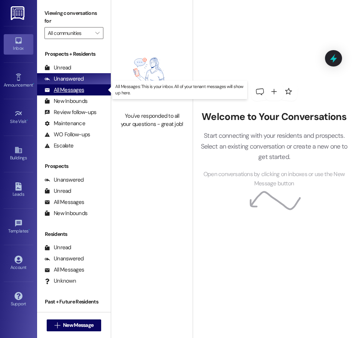 The width and height of the screenshot is (355, 338). I want to click on a: Buildings, so click(19, 154).